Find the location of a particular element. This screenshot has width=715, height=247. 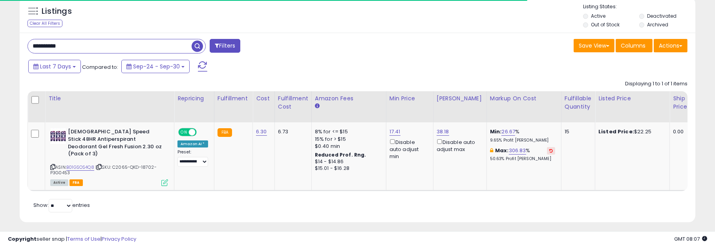

div: 0.00 is located at coordinates (679, 131).